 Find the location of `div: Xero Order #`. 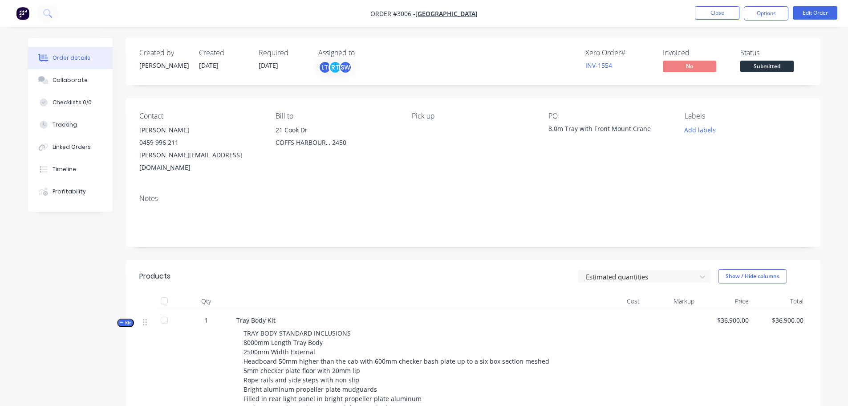

div: Xero Order # is located at coordinates (619, 53).